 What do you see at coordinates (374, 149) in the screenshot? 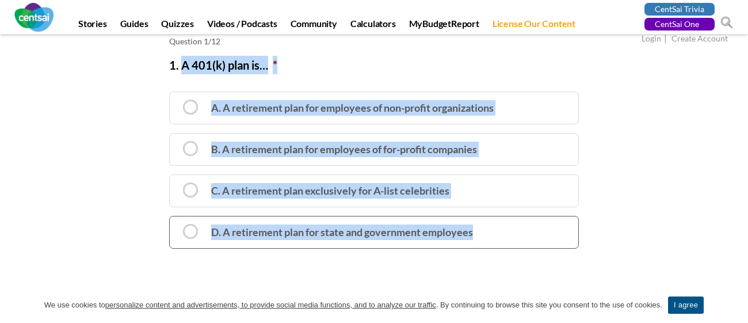
I see `label: B. A retirement plan for employees of for-profit companies` at bounding box center [374, 149].